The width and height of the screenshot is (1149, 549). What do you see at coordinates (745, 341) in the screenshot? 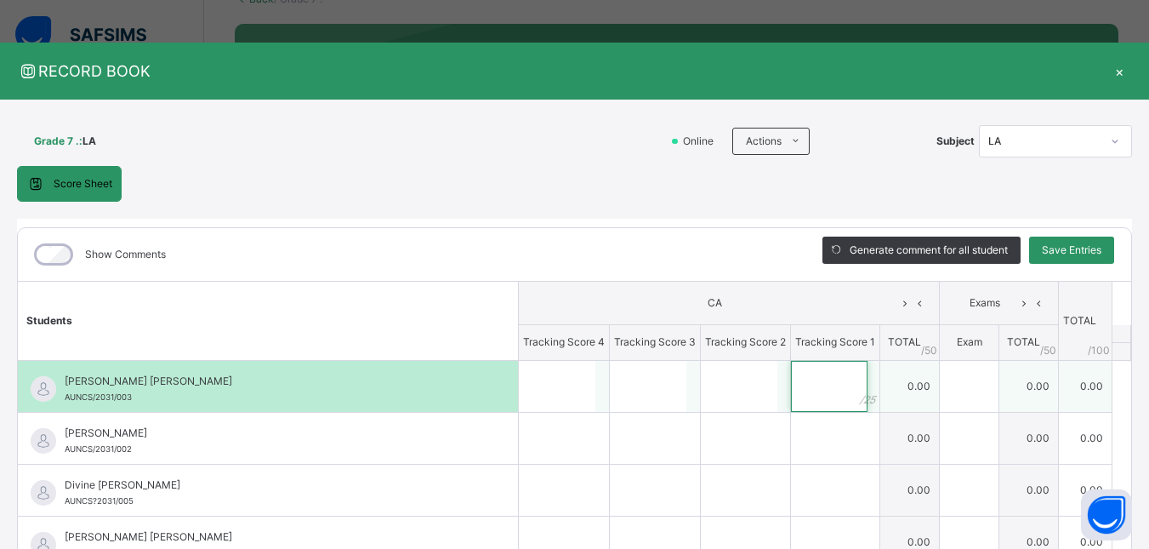
I see `span: Tracking Score 2` at bounding box center [745, 341].